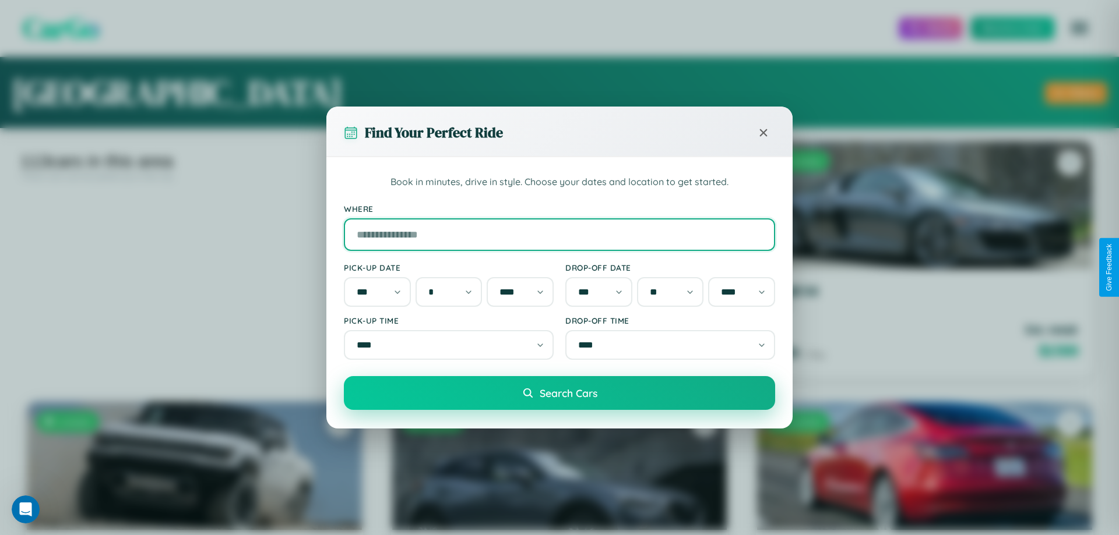 The height and width of the screenshot is (535, 1119). Describe the element at coordinates (449, 267) in the screenshot. I see `label: Pick-up Date` at that location.